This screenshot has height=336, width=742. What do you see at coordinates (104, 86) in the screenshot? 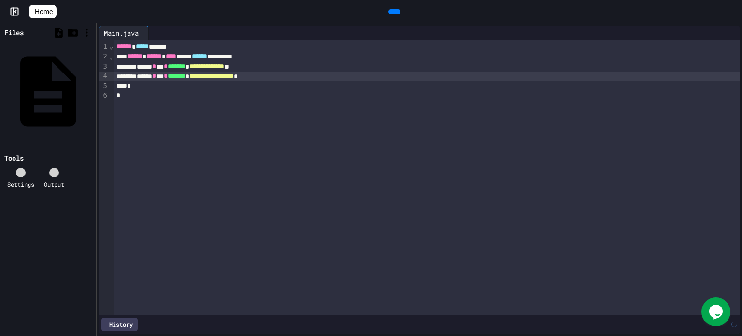
I see `div: 5` at bounding box center [104, 86].